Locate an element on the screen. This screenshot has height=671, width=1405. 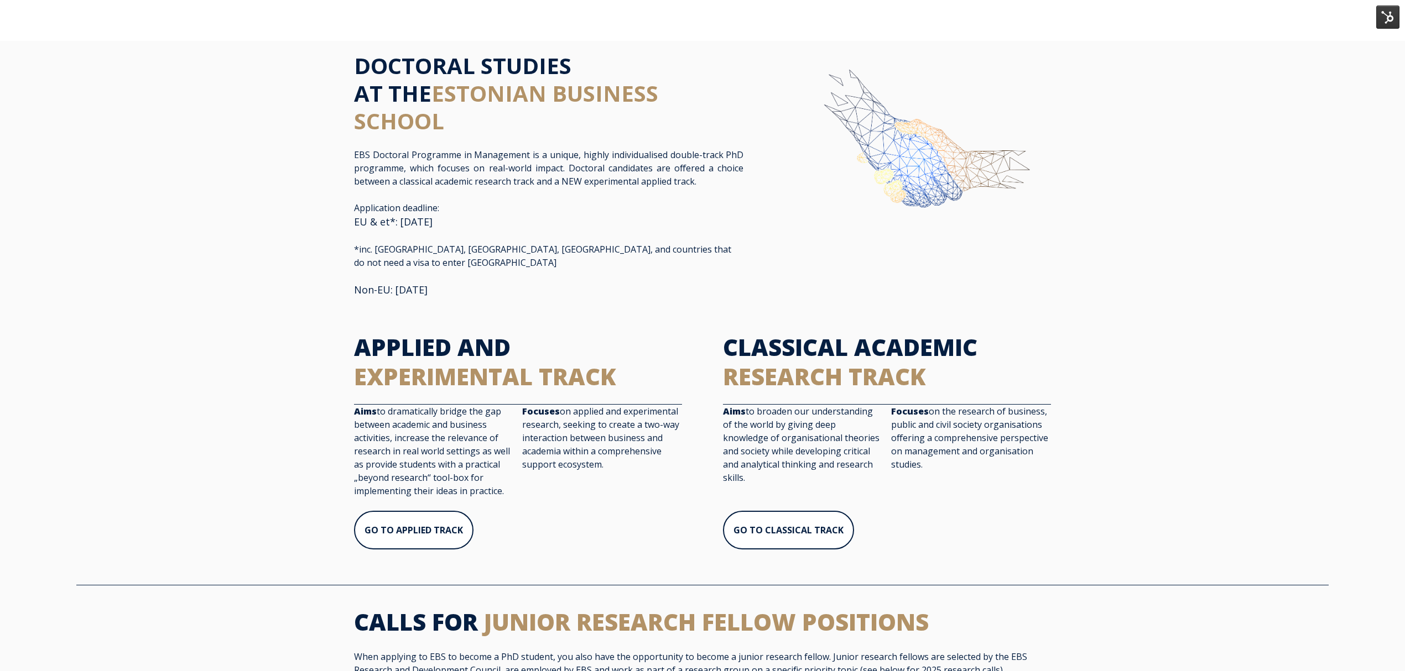
h2: APPLIED AND is located at coordinates (518, 362).